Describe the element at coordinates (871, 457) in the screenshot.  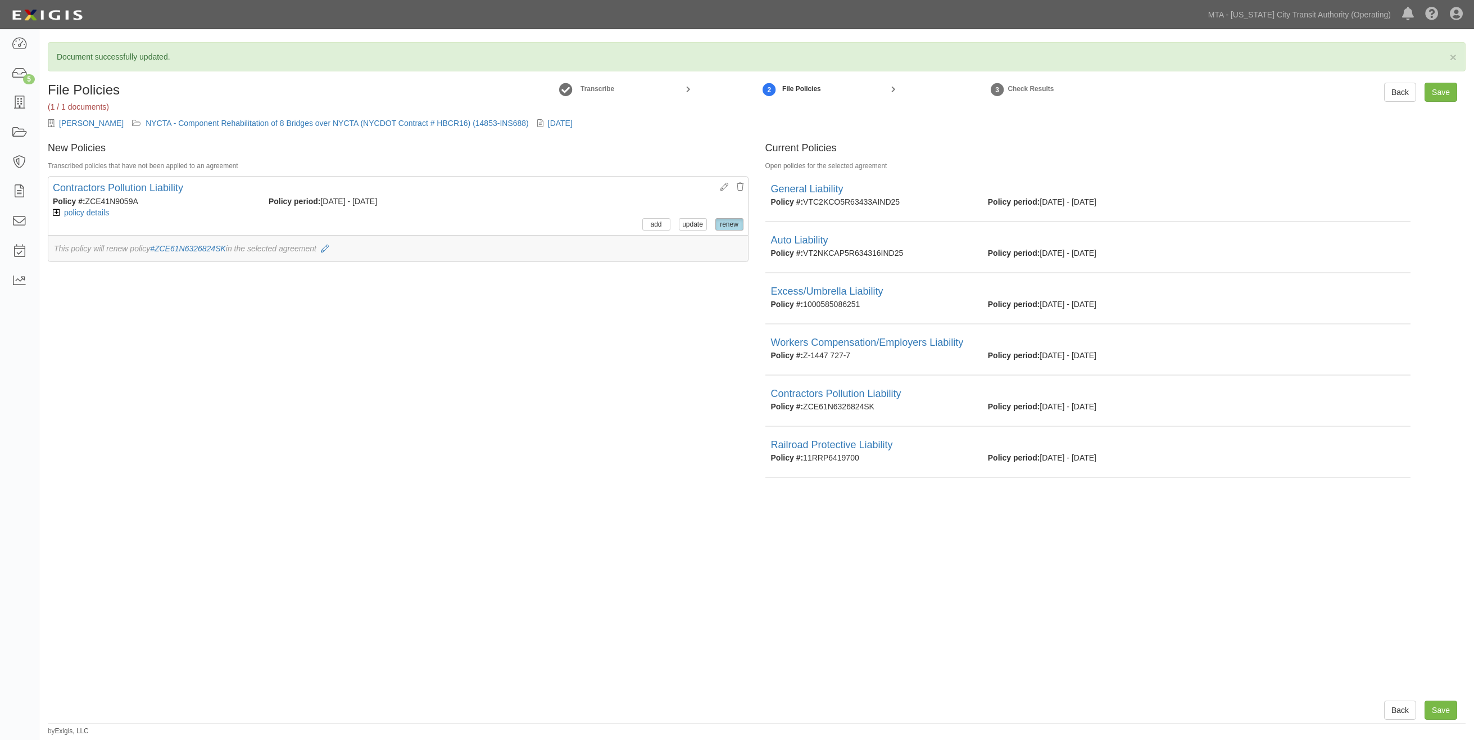
I see `div: 11RRP6419700` at that location.